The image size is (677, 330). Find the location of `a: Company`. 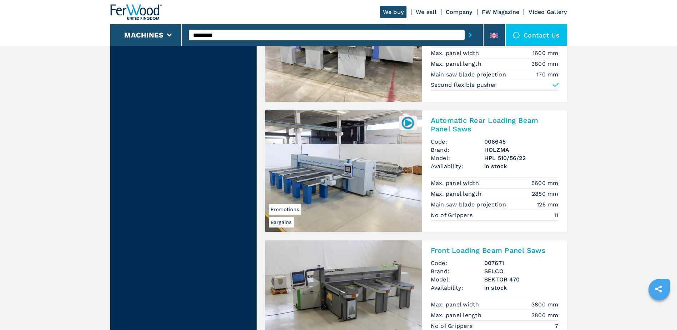

a: Company is located at coordinates (459, 12).